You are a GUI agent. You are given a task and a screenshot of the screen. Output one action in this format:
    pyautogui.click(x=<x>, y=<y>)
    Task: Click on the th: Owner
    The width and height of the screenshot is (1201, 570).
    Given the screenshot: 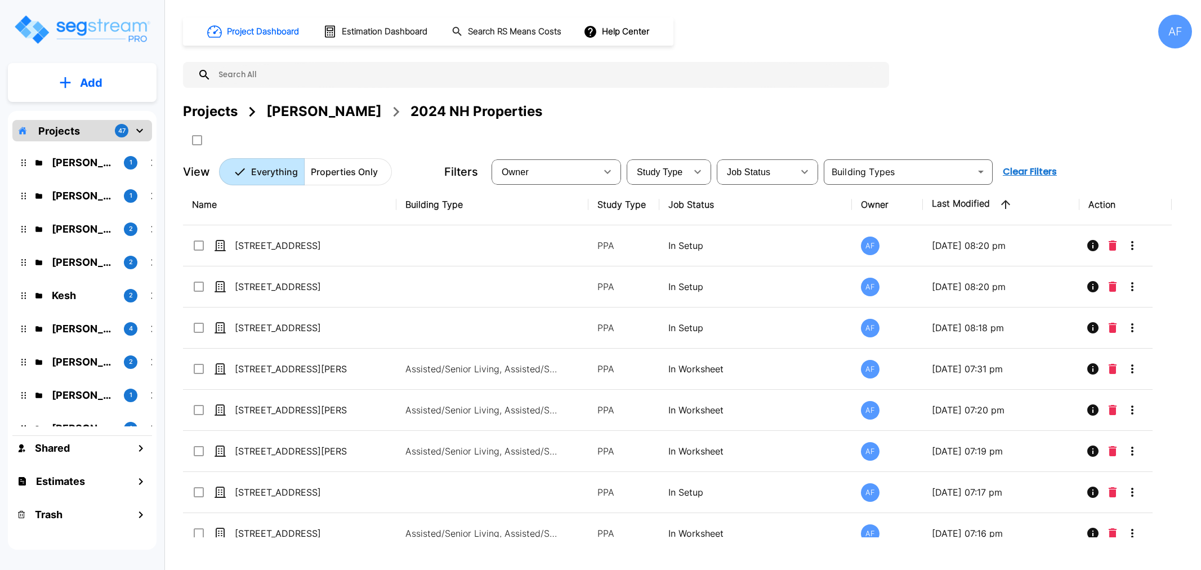 What is the action you would take?
    pyautogui.click(x=888, y=204)
    